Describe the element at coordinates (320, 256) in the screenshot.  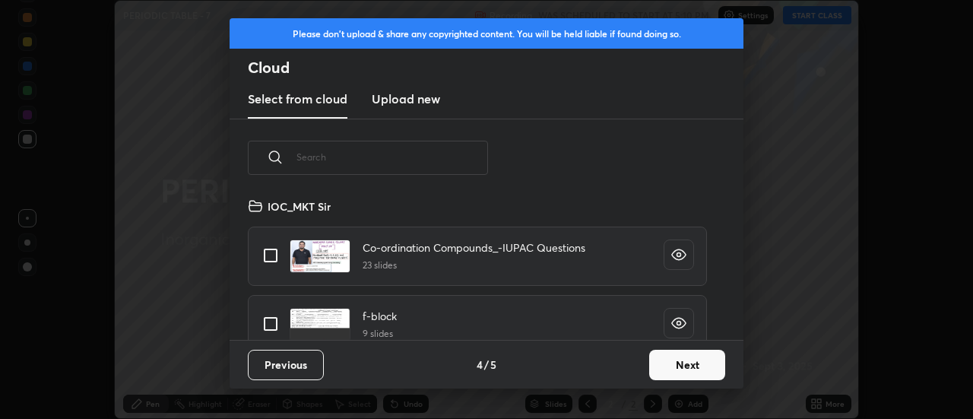
I see `img: 1724904379AIDKPV.pdf` at that location.